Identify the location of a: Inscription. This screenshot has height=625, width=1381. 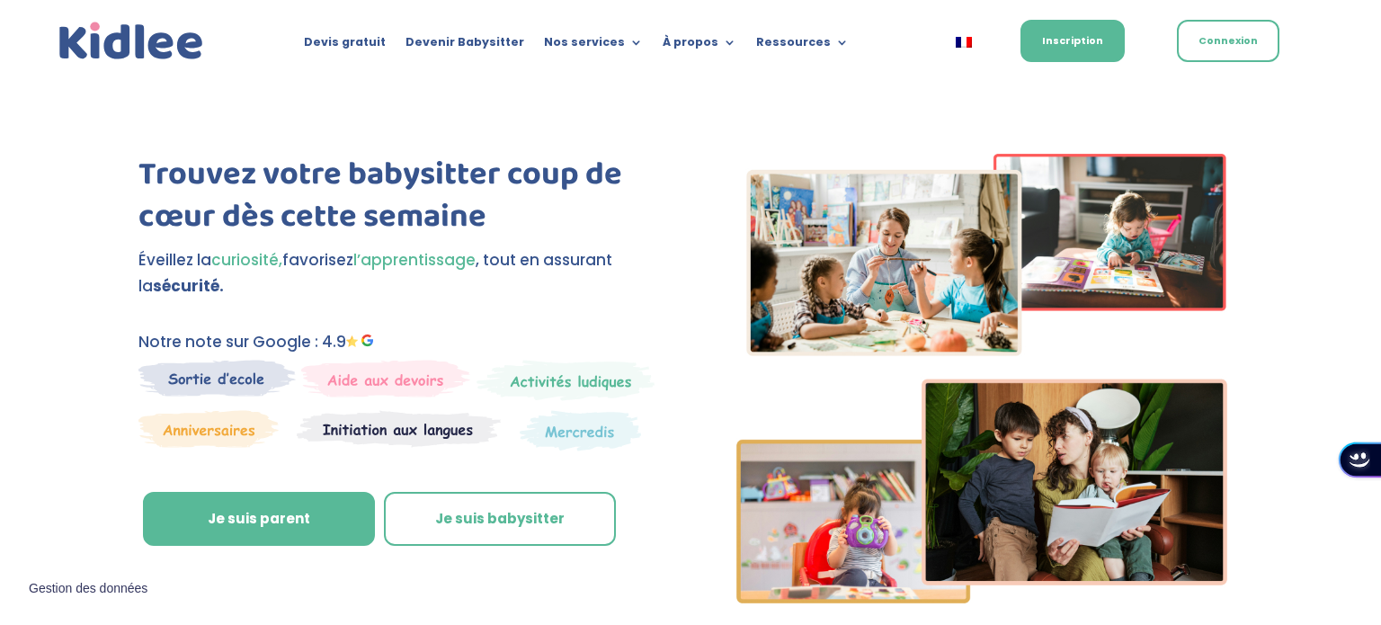
(1073, 40).